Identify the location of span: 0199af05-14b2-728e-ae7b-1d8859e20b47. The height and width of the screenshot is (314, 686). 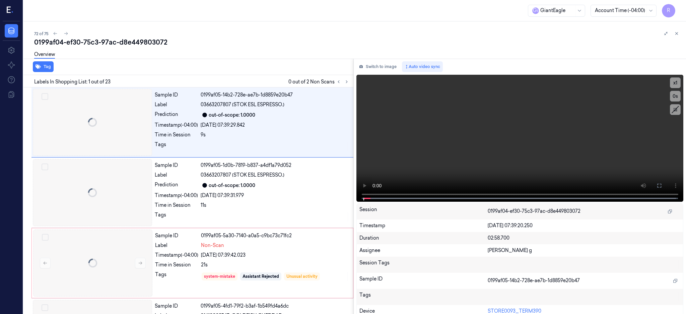
(534, 280).